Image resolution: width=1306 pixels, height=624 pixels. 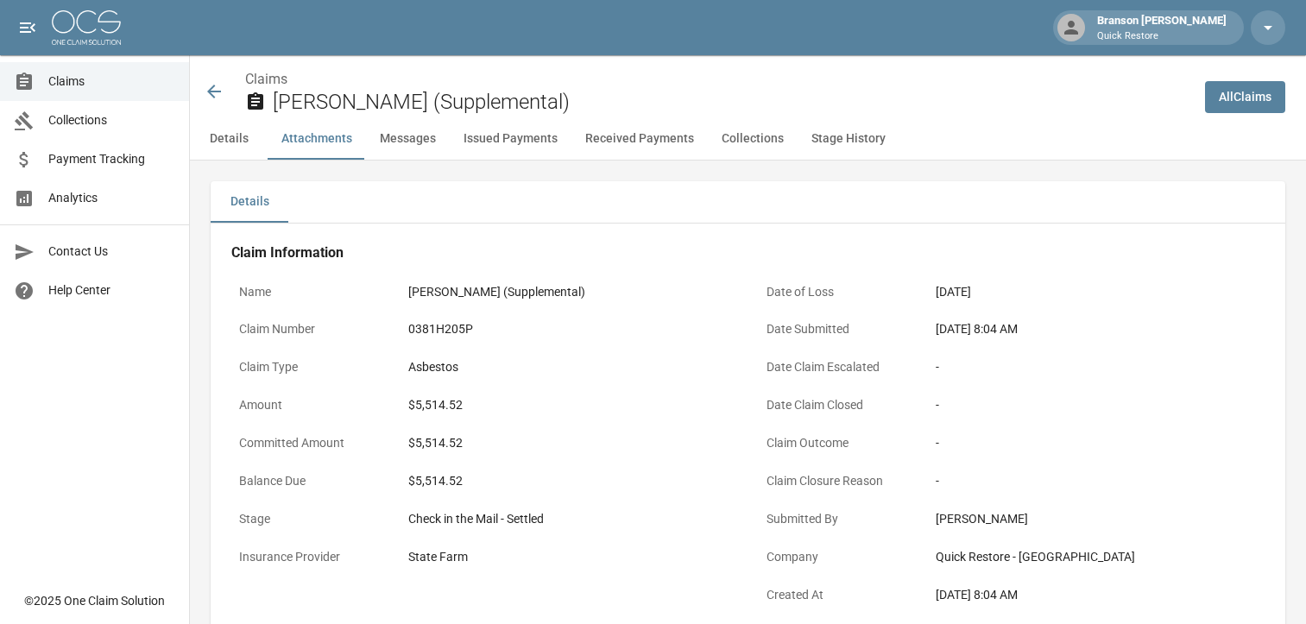 I want to click on div: © 2025 One Claim Solution, so click(x=94, y=601).